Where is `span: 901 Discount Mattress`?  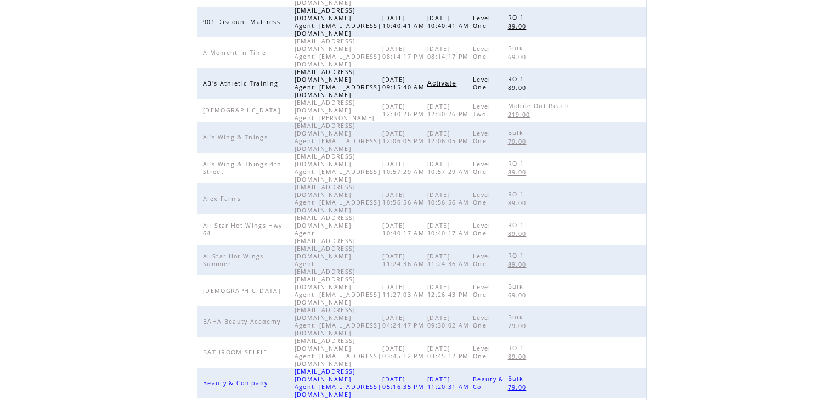
span: 901 Discount Mattress is located at coordinates (243, 22).